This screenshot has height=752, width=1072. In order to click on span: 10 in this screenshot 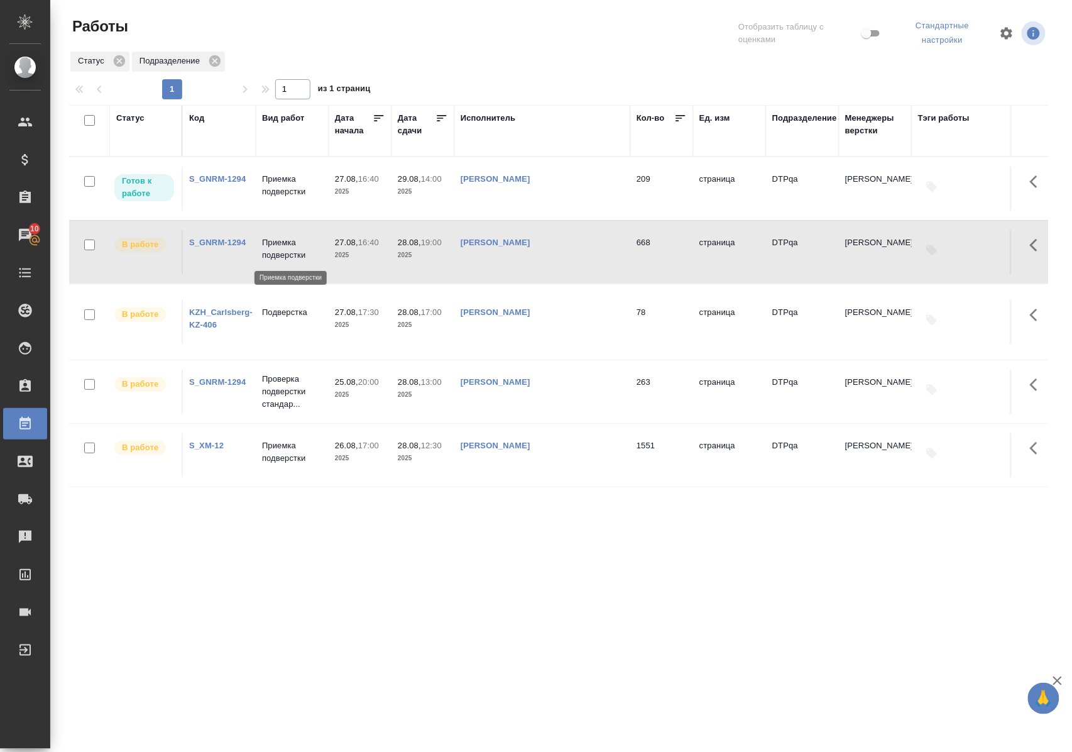, I will do `click(35, 229)`.